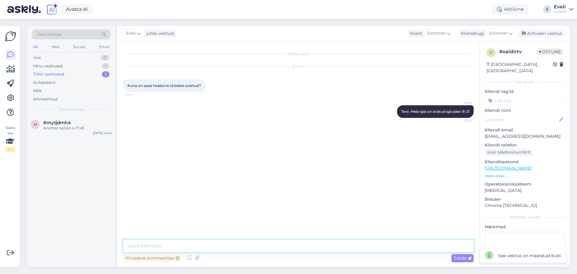  Describe the element at coordinates (542, 33) in the screenshot. I see `div: Arhiveeri vestlus` at that location.